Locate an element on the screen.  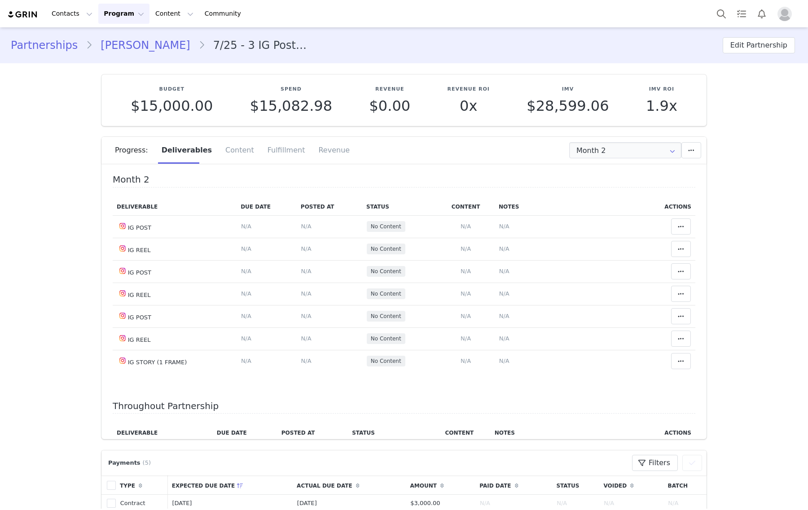
h4: Month 2 is located at coordinates (404, 181).